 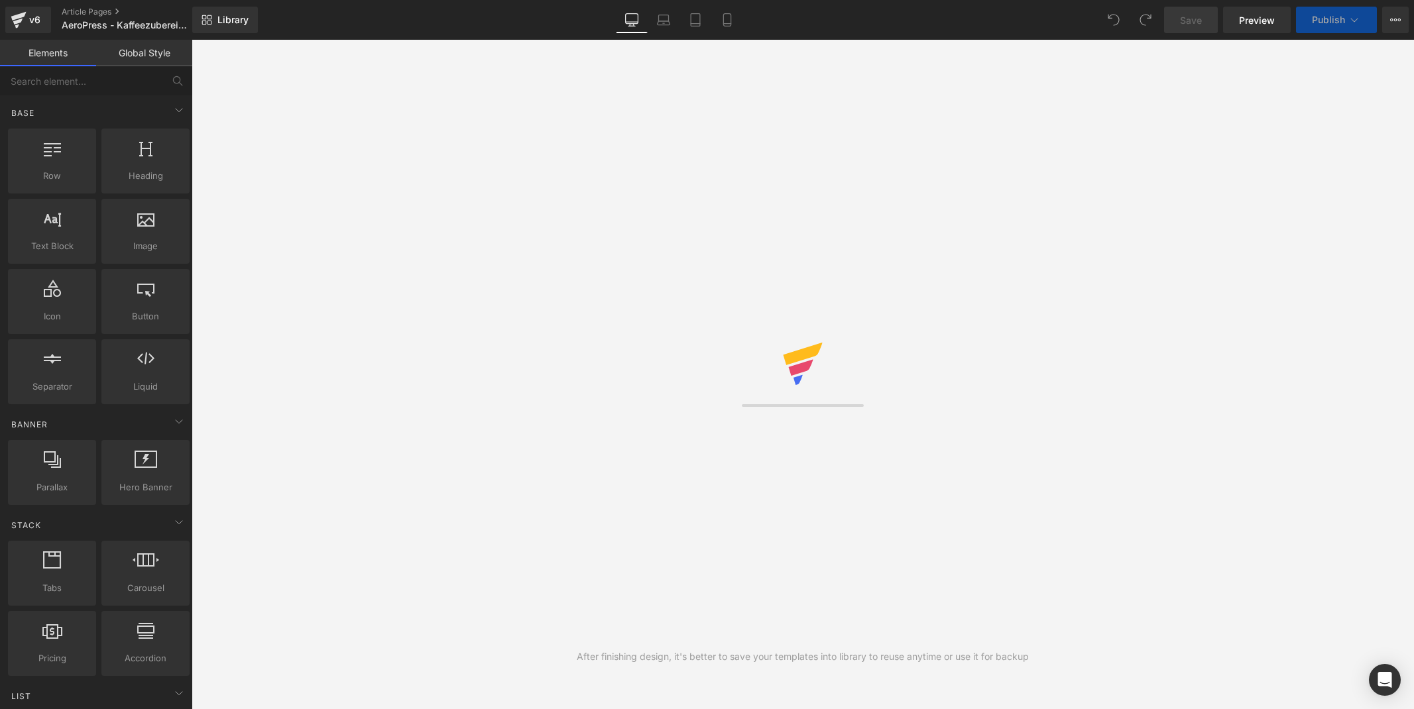 What do you see at coordinates (225, 20) in the screenshot?
I see `a: New Library` at bounding box center [225, 20].